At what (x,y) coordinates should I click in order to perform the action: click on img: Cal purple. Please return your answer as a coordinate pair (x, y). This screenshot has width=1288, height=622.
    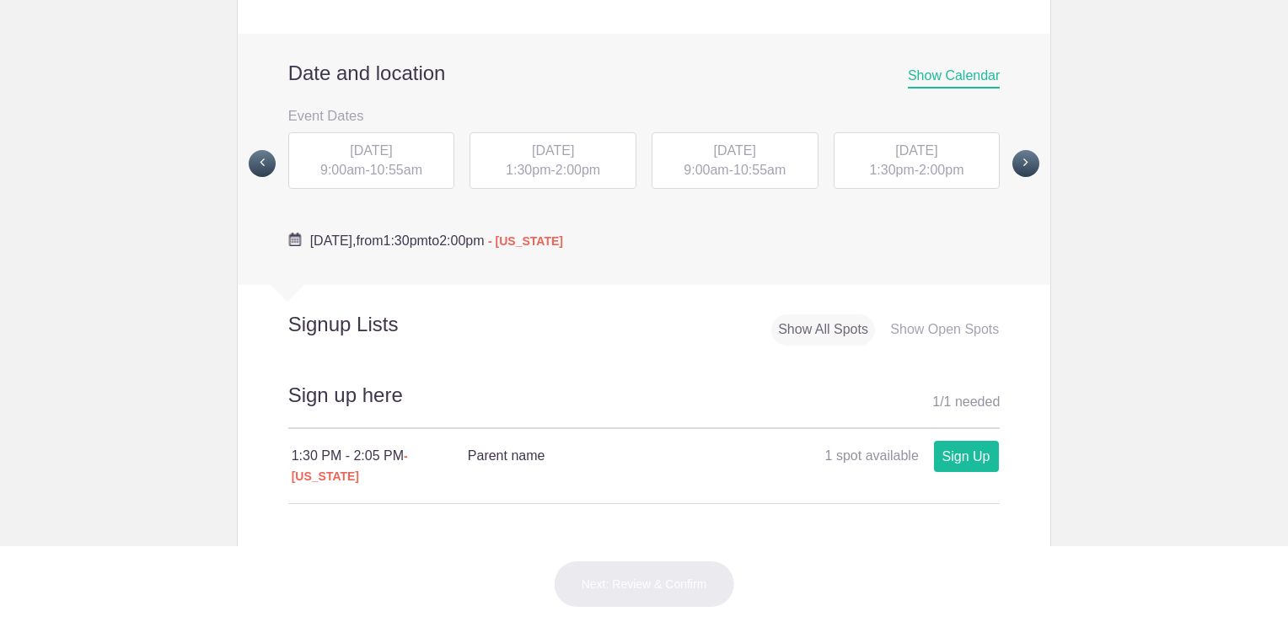
    Looking at the image, I should click on (295, 239).